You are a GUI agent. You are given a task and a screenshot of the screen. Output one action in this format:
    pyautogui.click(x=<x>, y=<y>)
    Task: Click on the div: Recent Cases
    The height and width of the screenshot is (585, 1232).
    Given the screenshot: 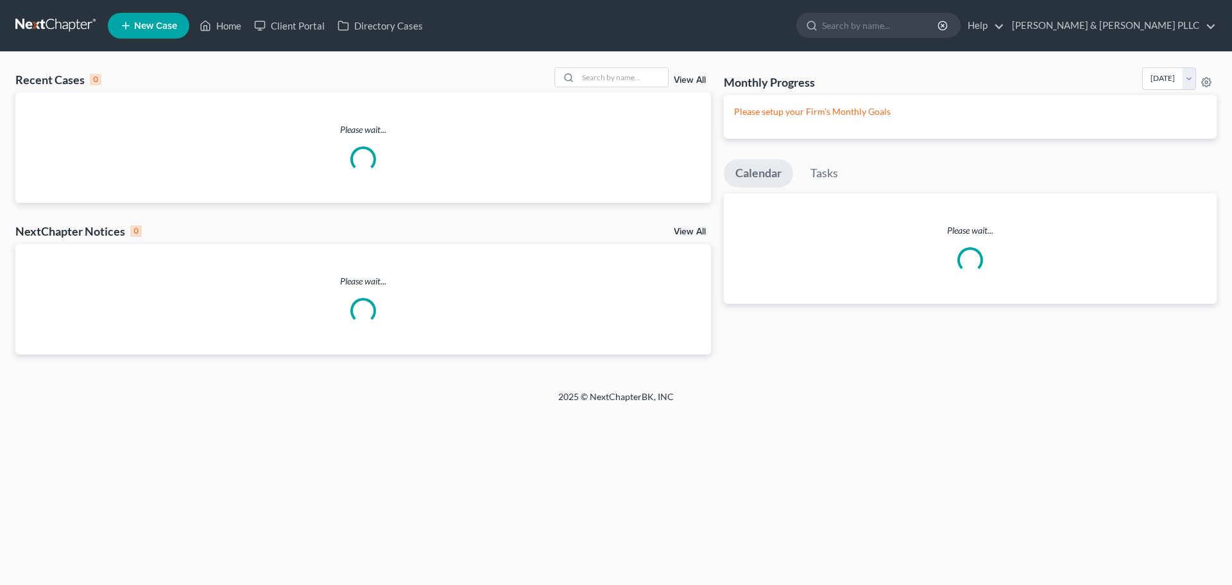 What is the action you would take?
    pyautogui.click(x=58, y=80)
    